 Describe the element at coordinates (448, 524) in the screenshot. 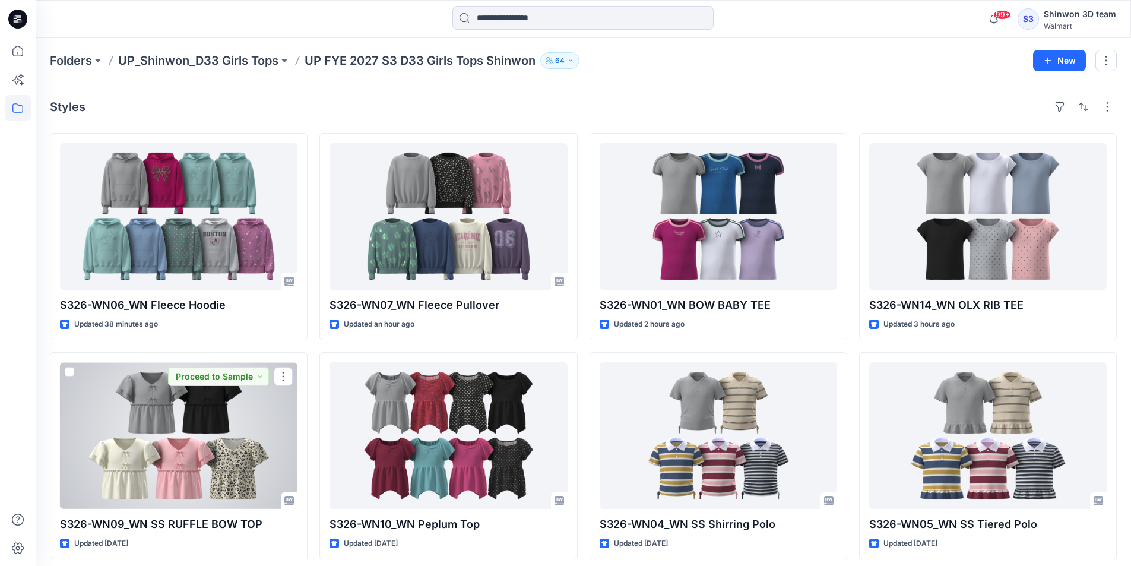

I see `p: S326-WN10_WN Peplum Top` at that location.